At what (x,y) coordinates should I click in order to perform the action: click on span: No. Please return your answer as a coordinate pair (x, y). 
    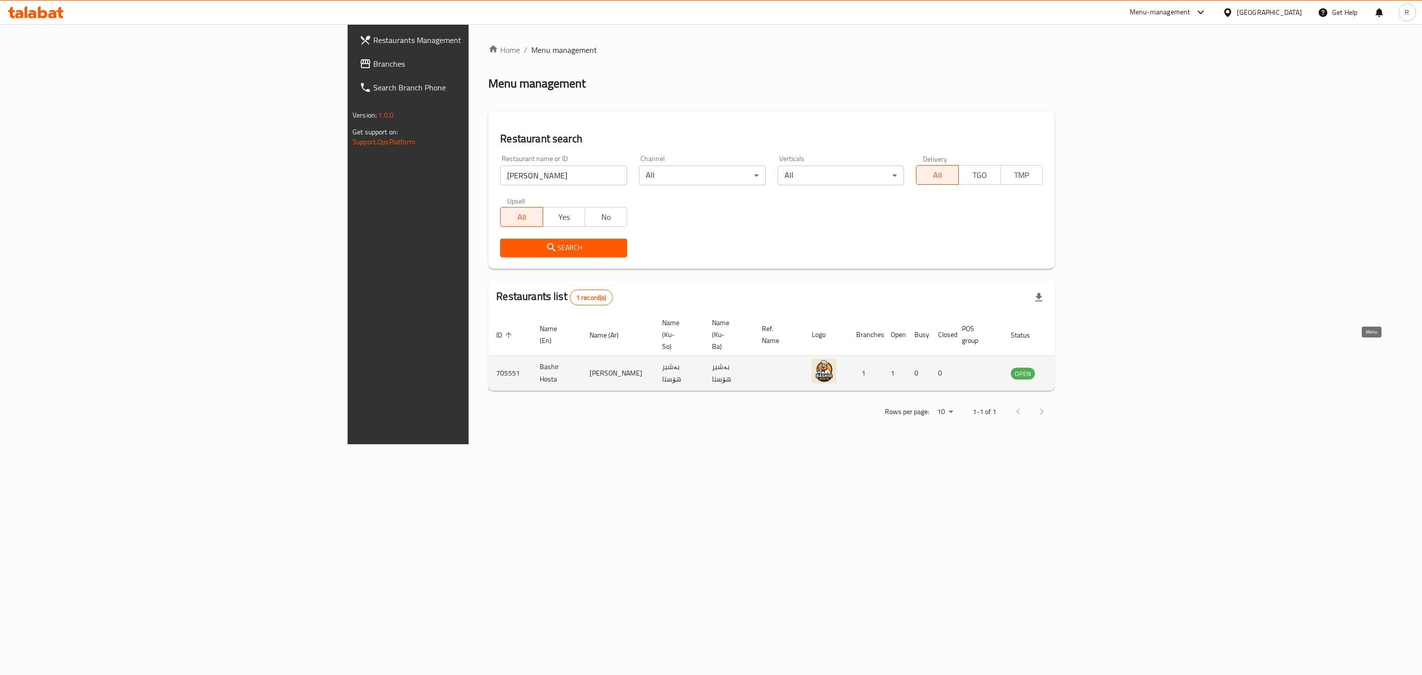
    Looking at the image, I should click on (606, 217).